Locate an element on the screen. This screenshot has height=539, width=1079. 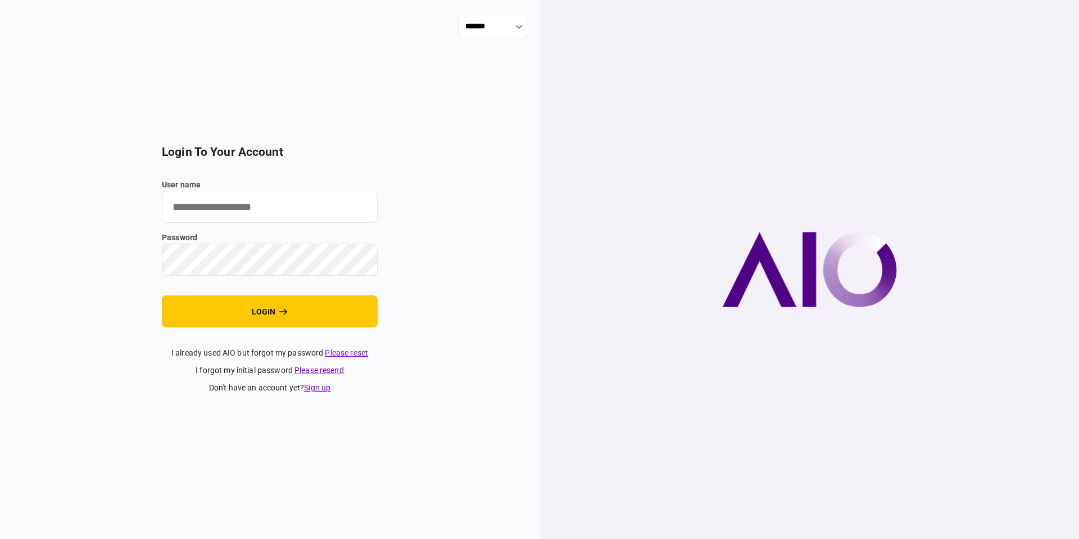
div: don't have an account yet ? is located at coordinates (270, 387).